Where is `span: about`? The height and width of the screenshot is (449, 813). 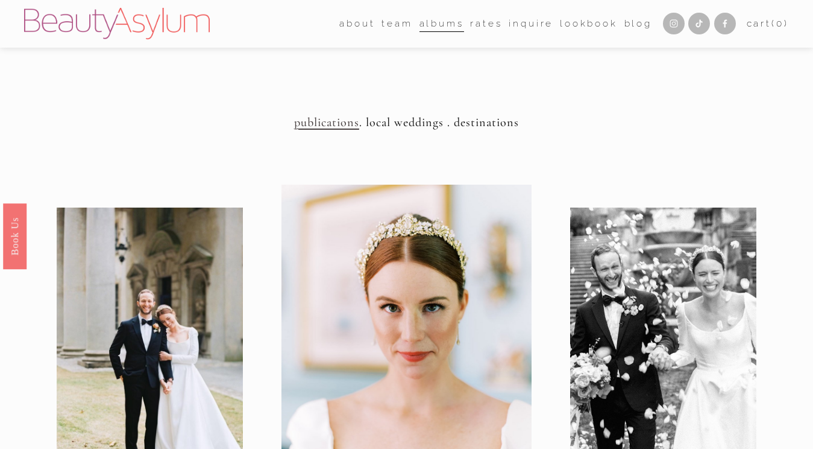
span: about is located at coordinates (357, 24).